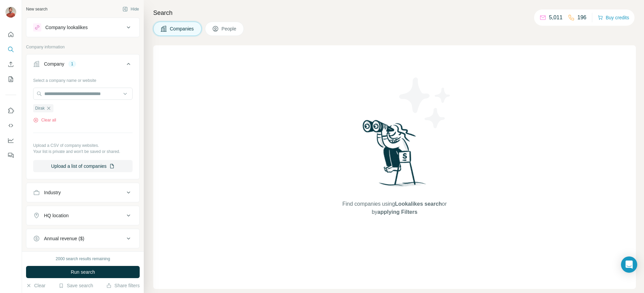 This screenshot has height=293, width=644. What do you see at coordinates (83, 272) in the screenshot?
I see `span: Run search` at bounding box center [83, 272].